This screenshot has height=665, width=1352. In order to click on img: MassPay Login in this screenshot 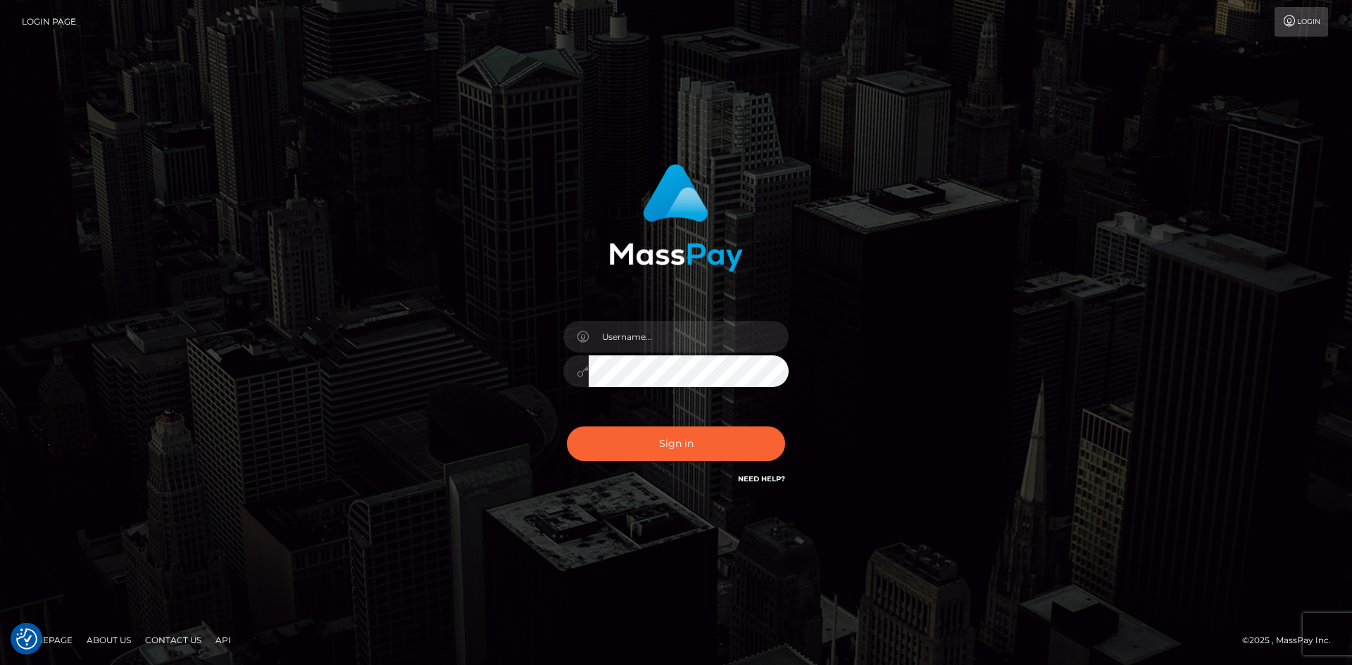, I will do `click(676, 218)`.